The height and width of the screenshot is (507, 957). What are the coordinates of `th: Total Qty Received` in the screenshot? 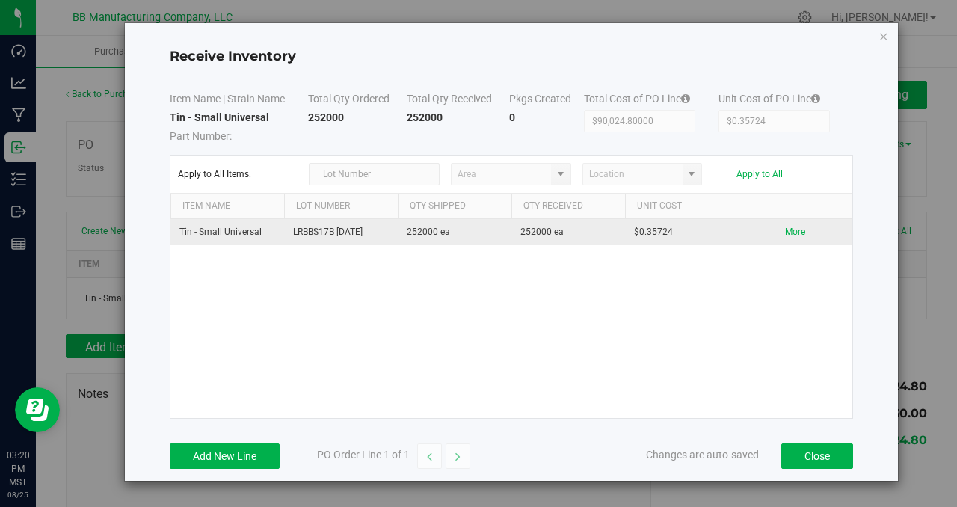 It's located at (458, 100).